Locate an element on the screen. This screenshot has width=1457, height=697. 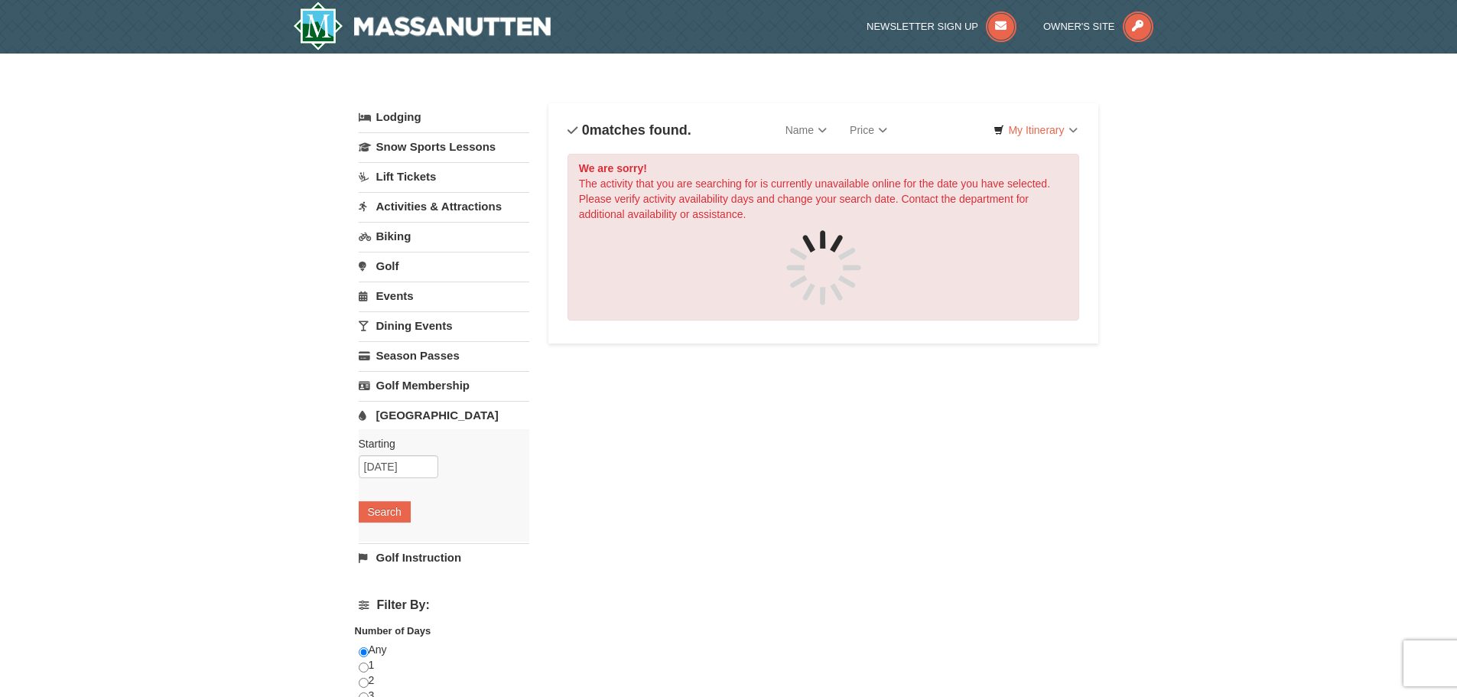
a: Season Passes is located at coordinates (444, 355).